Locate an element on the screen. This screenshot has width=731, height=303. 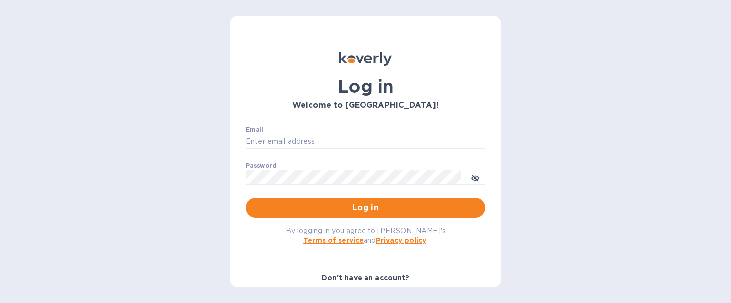
span: Log in is located at coordinates (365, 208).